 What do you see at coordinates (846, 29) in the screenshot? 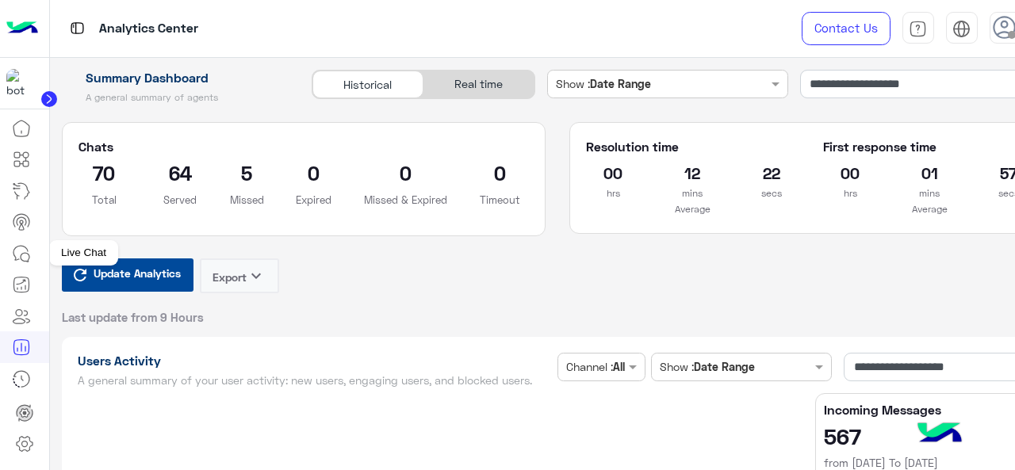
I see `a: Contact Us` at bounding box center [846, 29].